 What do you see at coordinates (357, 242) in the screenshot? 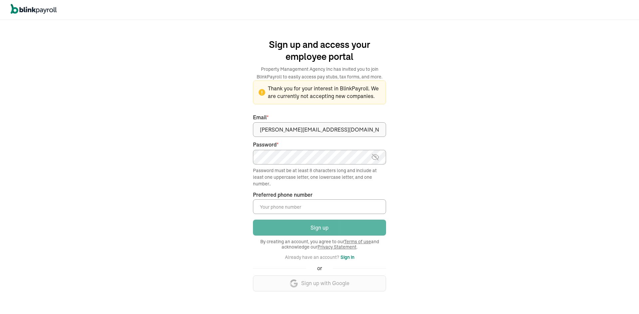
I see `a: Terms of use` at bounding box center [357, 242].